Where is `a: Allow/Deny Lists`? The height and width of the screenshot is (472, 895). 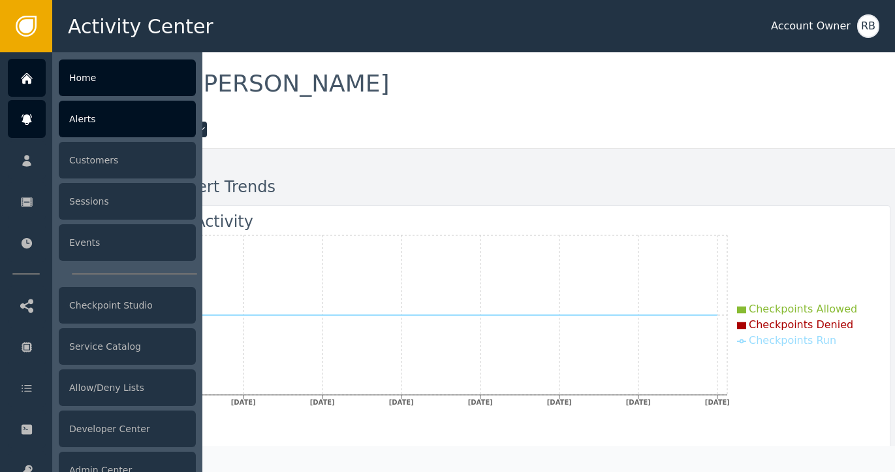 a: Allow/Deny Lists is located at coordinates (102, 387).